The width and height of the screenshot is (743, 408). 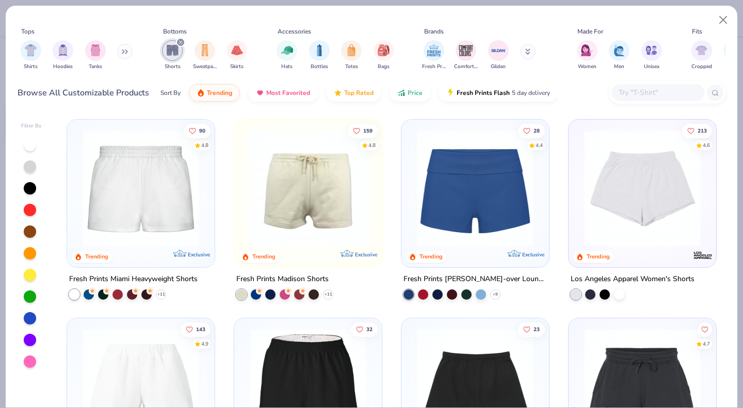 What do you see at coordinates (435, 188) in the screenshot?
I see `img: 0b36415c-0ef8-46e2-923f-33ab1d72e329` at bounding box center [435, 188].